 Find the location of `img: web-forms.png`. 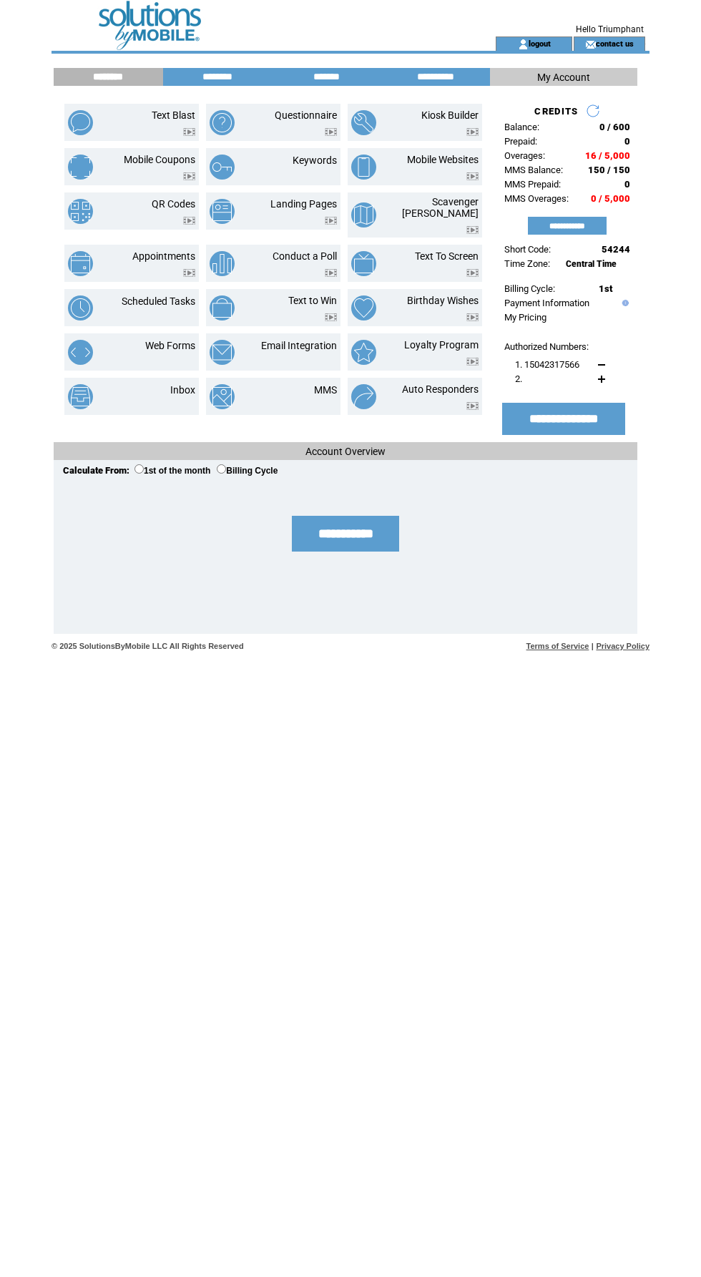

img: web-forms.png is located at coordinates (80, 352).